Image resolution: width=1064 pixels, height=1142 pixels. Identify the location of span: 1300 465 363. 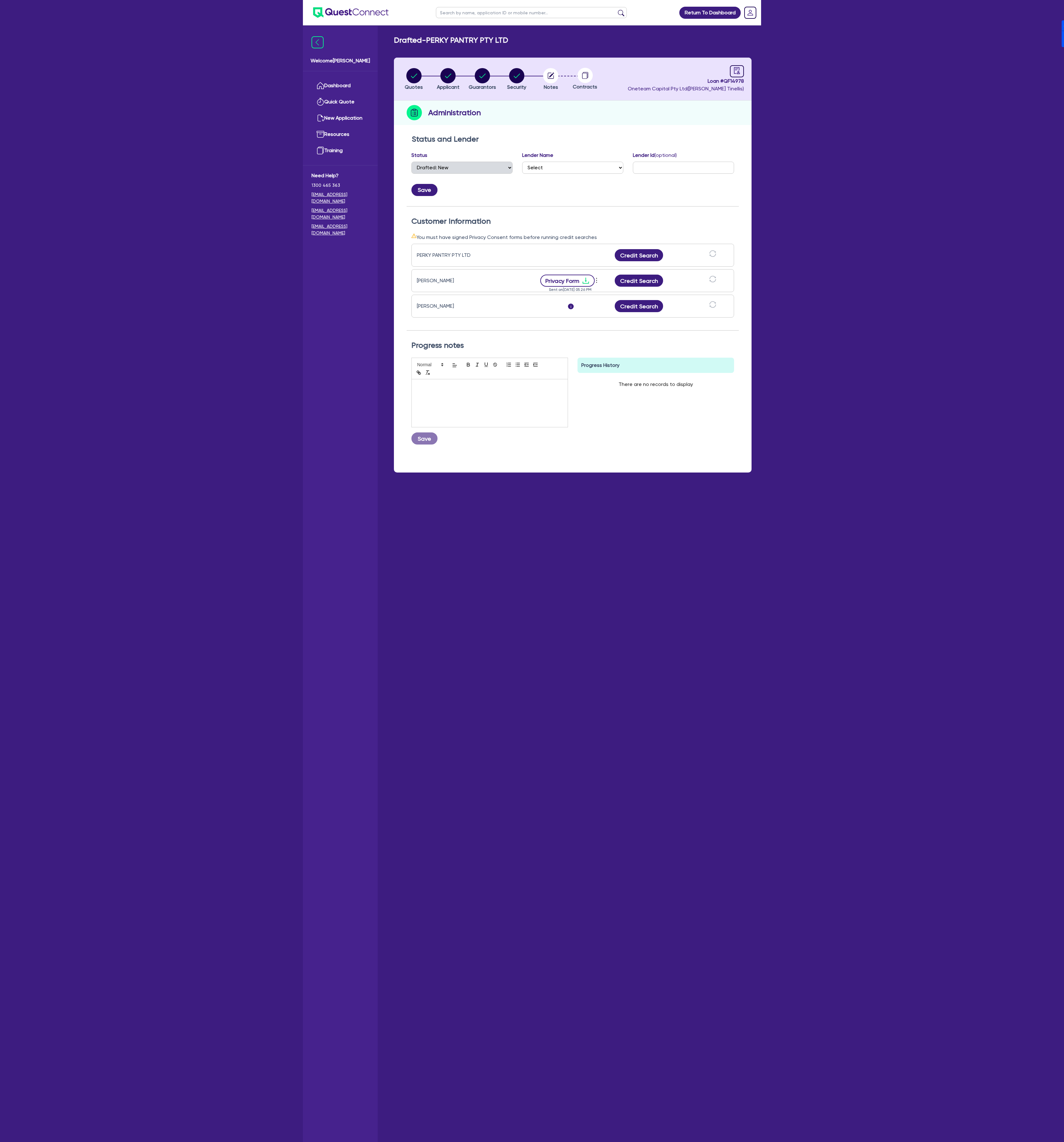
(340, 185).